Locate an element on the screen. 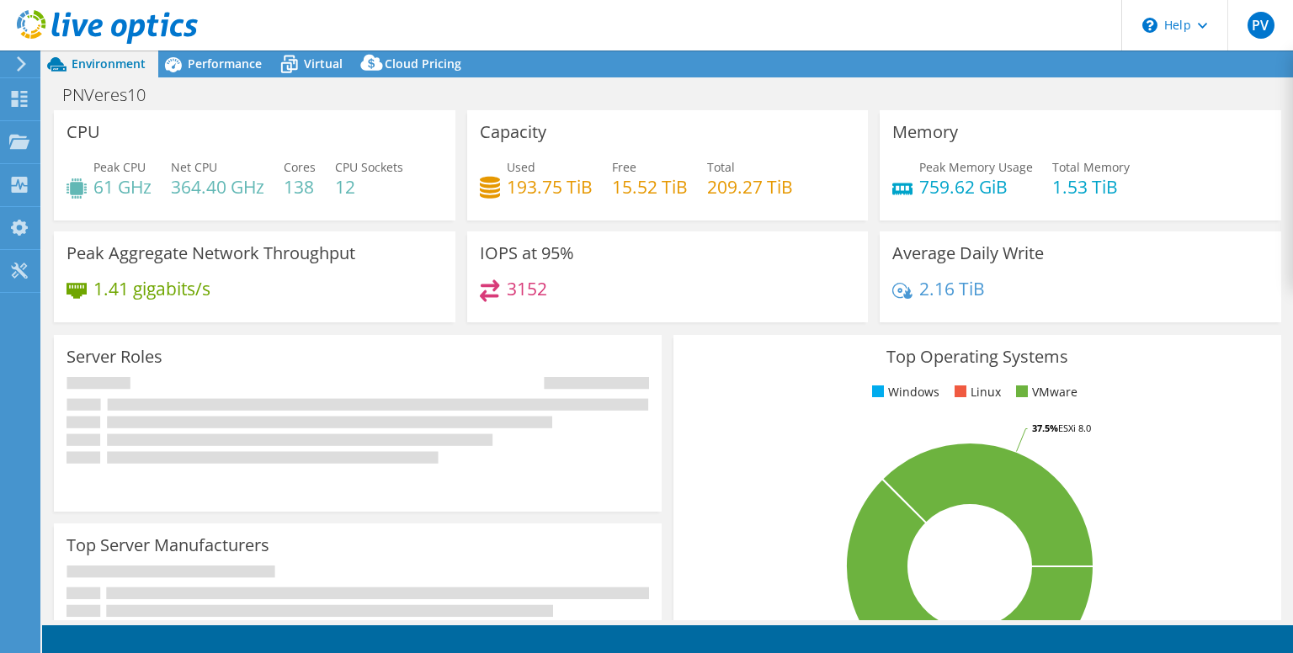 The height and width of the screenshot is (653, 1293). h4: 12 is located at coordinates (369, 187).